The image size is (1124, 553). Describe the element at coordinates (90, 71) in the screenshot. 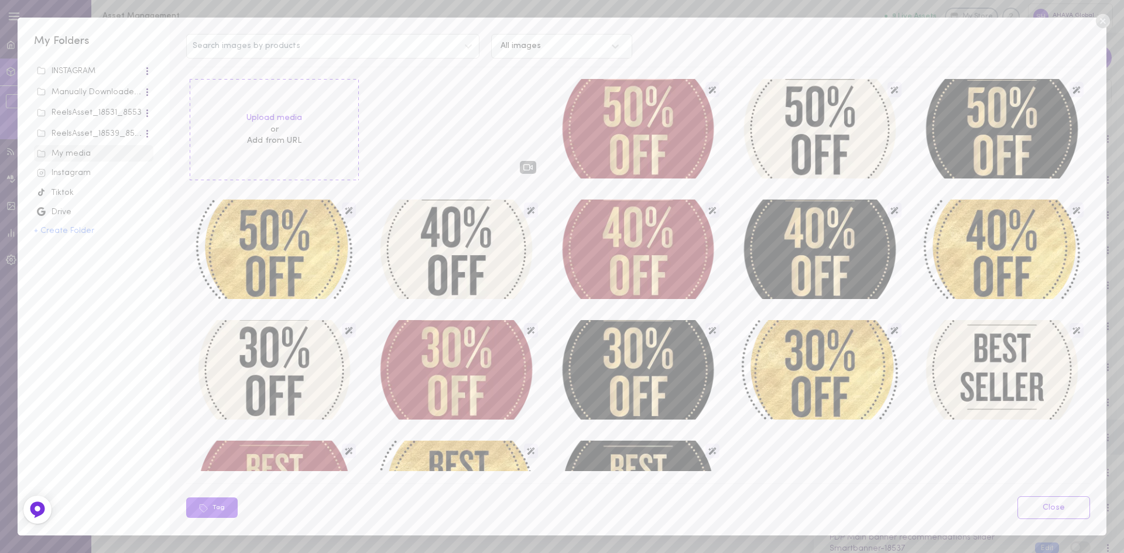

I see `div: INSTAGRAM` at that location.